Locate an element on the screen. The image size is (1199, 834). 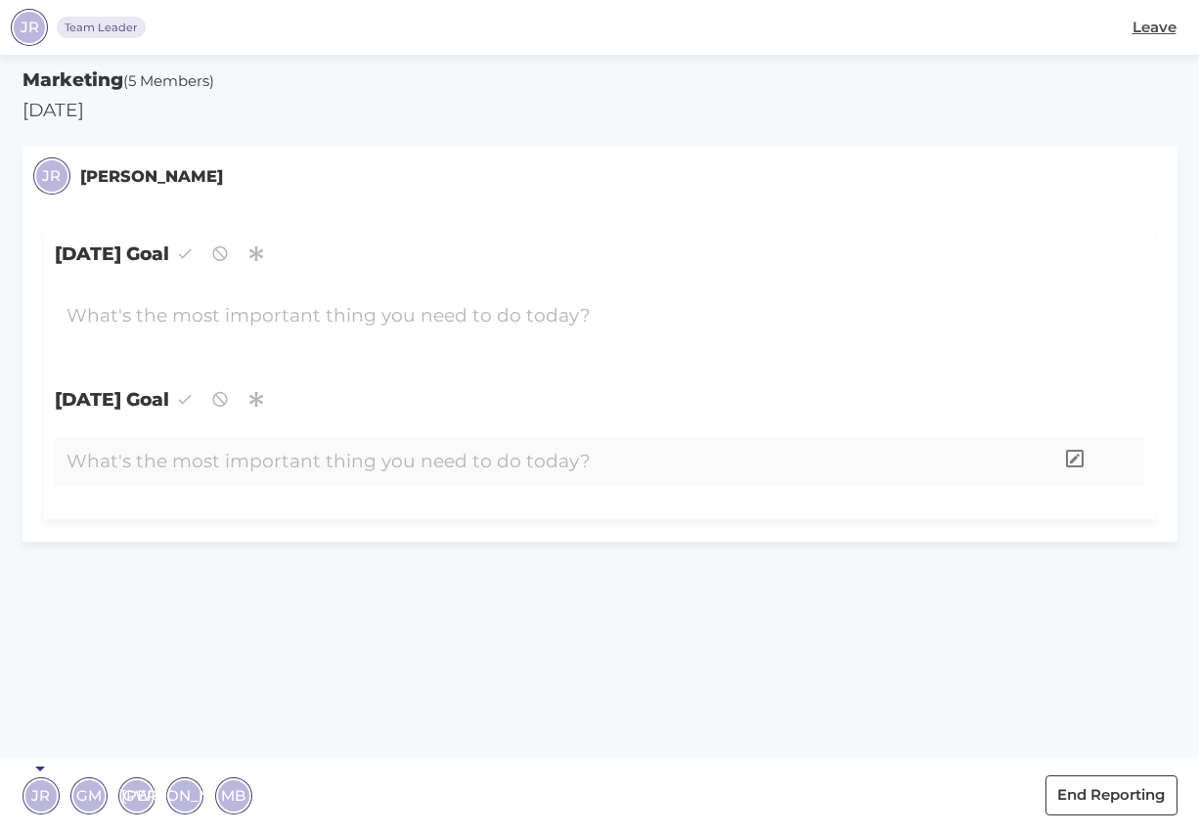
span: End Reporting is located at coordinates (1111, 795).